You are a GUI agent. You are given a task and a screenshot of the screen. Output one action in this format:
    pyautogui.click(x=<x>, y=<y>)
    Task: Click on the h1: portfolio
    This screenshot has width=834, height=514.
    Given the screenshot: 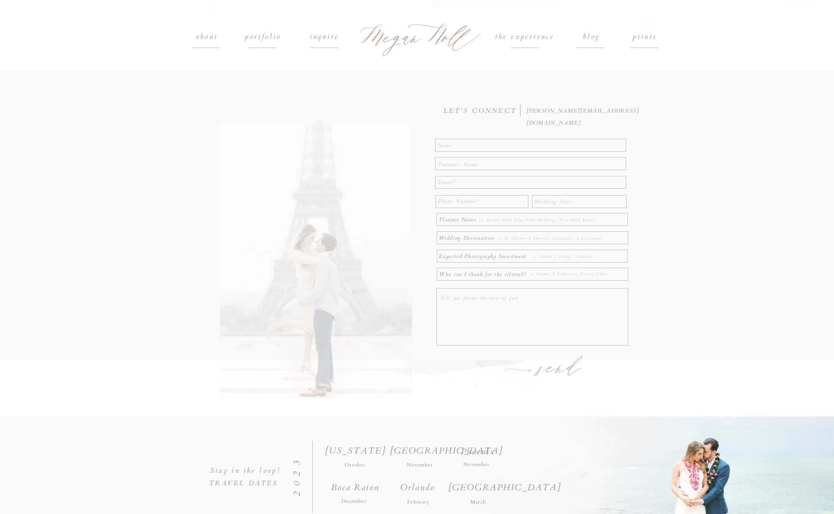 What is the action you would take?
    pyautogui.click(x=263, y=37)
    